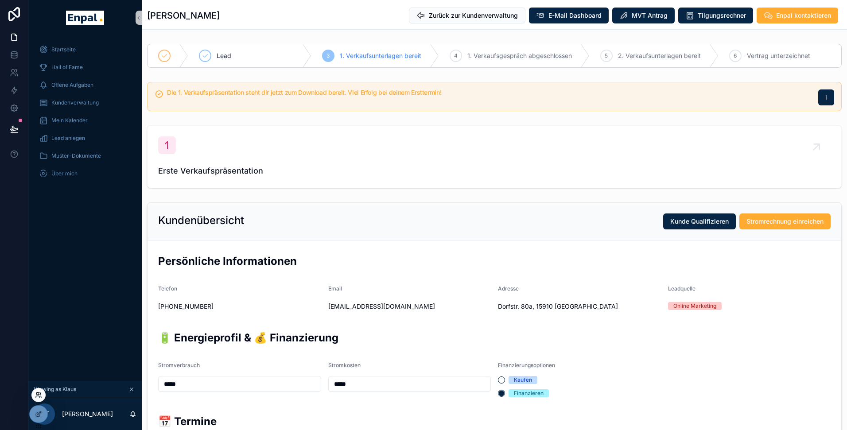  What do you see at coordinates (682, 288) in the screenshot?
I see `span: Leadquelle` at bounding box center [682, 288].